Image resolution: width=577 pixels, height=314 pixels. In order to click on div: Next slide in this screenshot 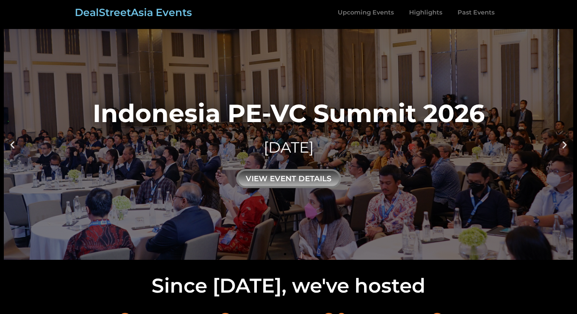, I will do `click(564, 144)`.